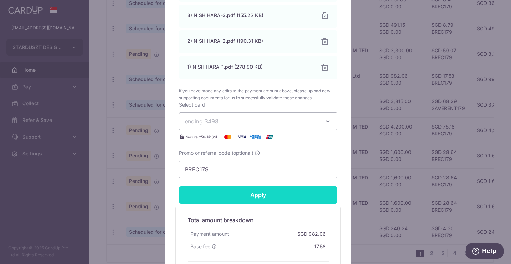 This screenshot has width=511, height=264. Describe the element at coordinates (270, 137) in the screenshot. I see `img: UnionPay` at that location.